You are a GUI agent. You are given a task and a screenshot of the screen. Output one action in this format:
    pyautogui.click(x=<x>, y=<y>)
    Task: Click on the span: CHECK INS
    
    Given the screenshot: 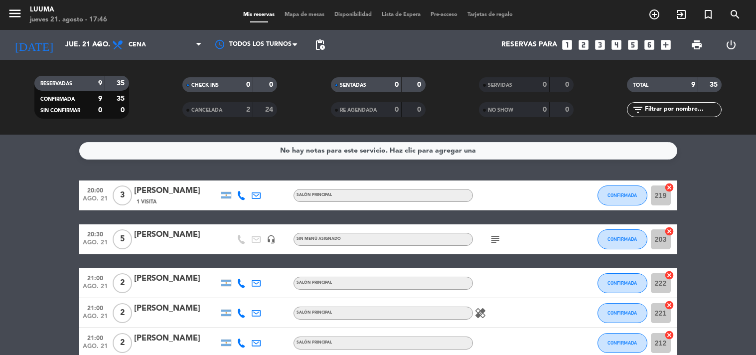 What is the action you would take?
    pyautogui.click(x=205, y=85)
    